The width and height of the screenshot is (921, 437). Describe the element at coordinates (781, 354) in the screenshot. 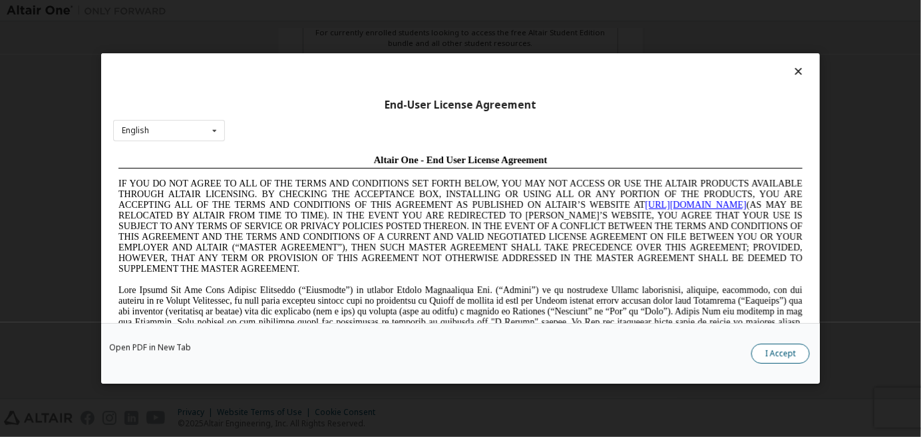

I see `button: I Accept` at that location.